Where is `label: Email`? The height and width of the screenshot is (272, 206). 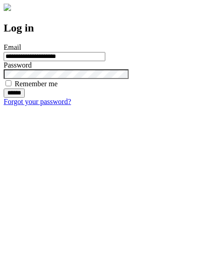
label: Email is located at coordinates (12, 47).